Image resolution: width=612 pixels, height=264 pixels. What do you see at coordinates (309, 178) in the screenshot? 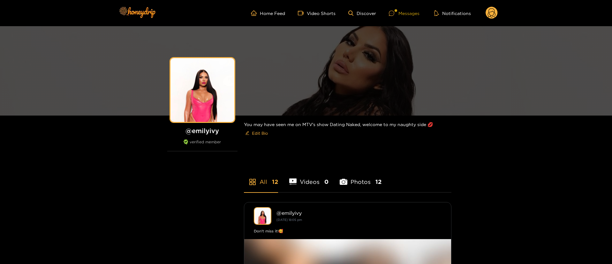
I see `li: Videos` at bounding box center [309, 178].